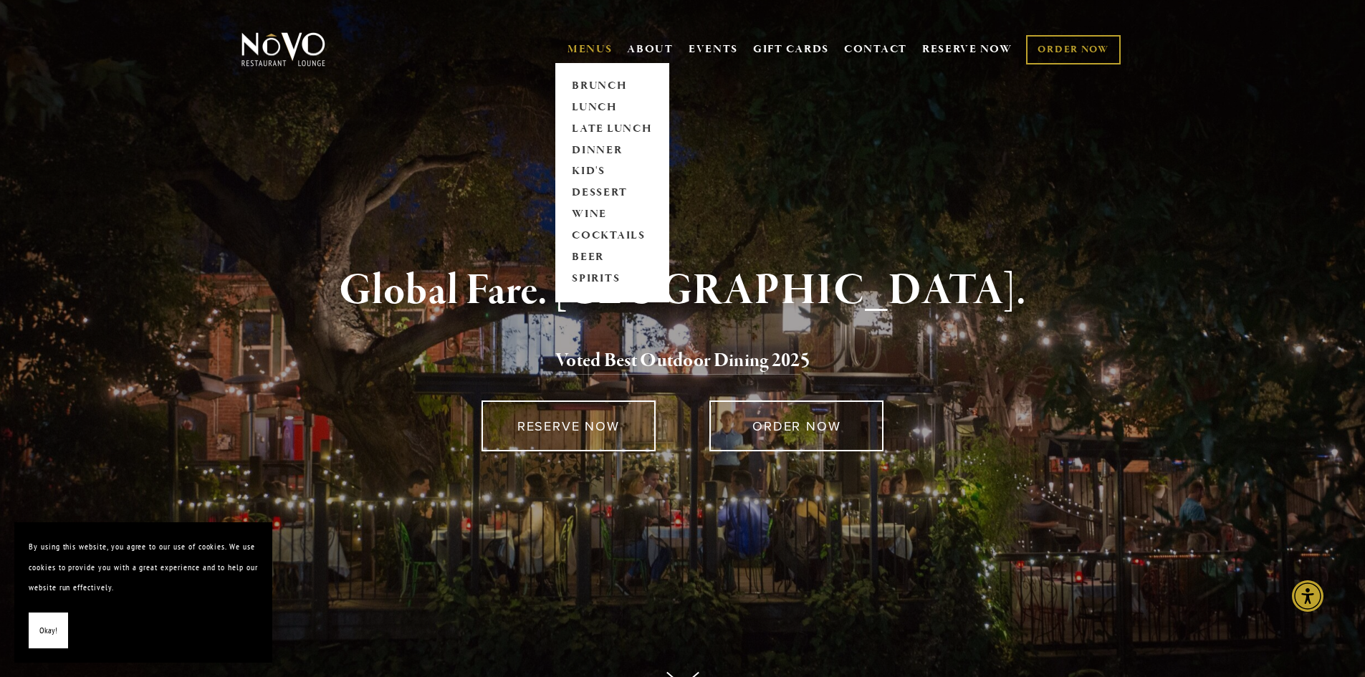 The image size is (1365, 677). Describe the element at coordinates (791, 49) in the screenshot. I see `a: GIFT CARDS` at that location.